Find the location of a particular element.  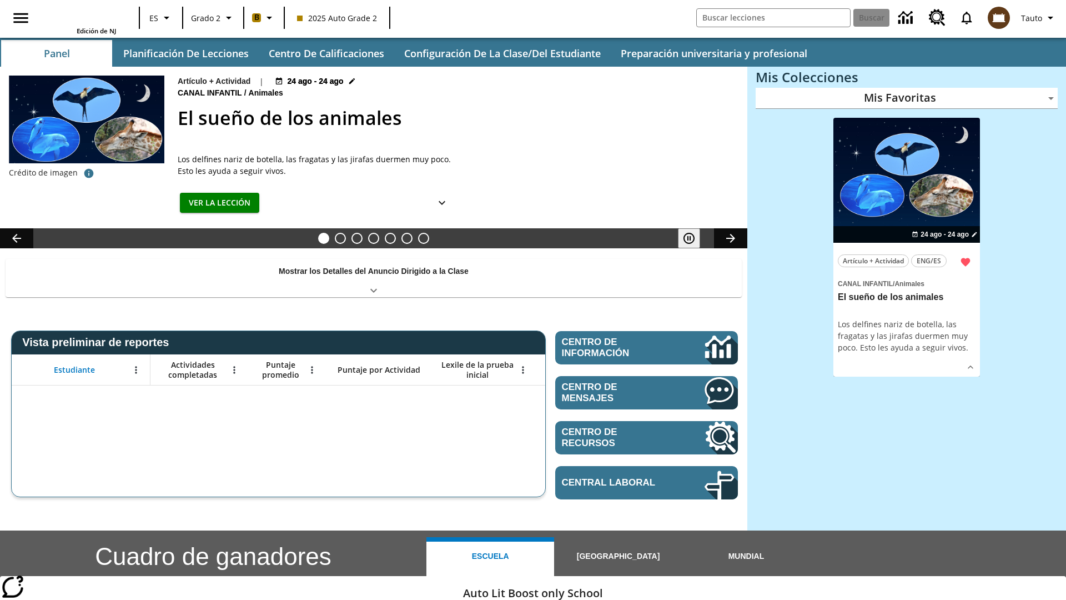

span: ENG/ES is located at coordinates (929, 260).